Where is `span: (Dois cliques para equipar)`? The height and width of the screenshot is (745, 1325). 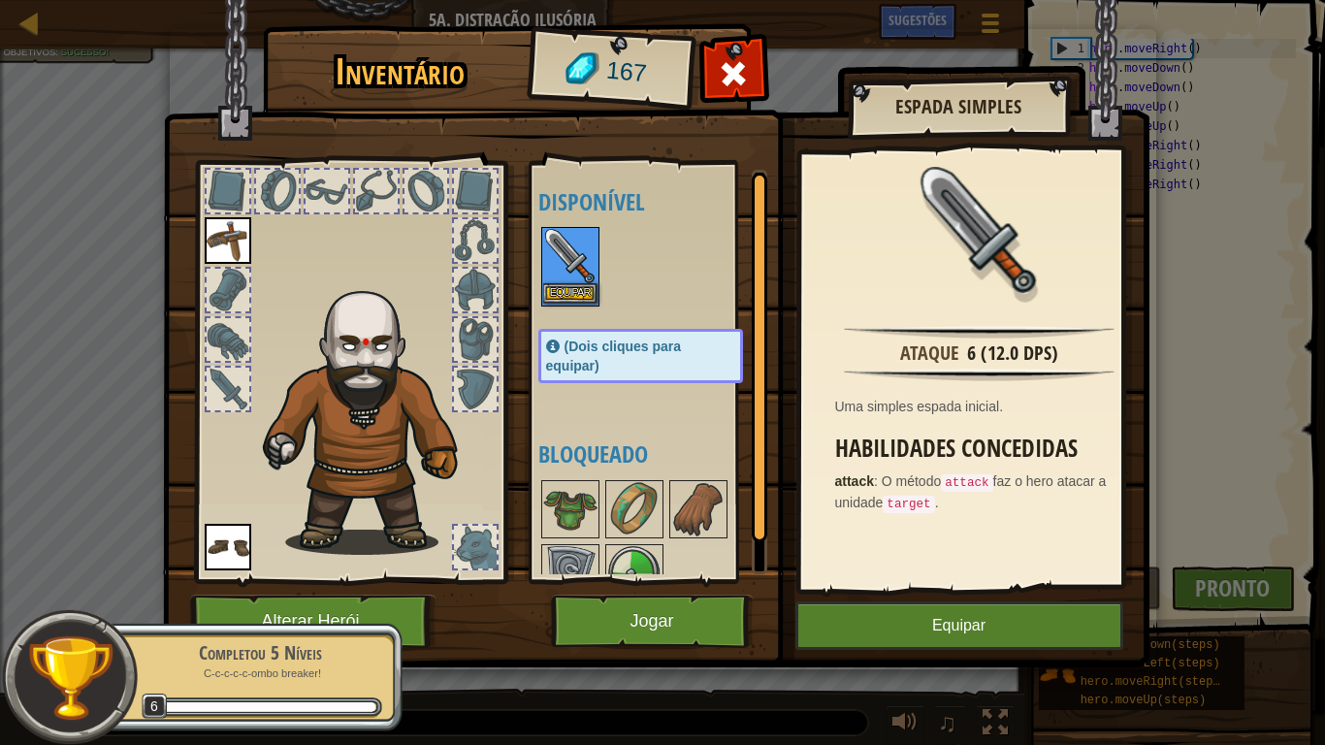 span: (Dois cliques para equipar) is located at coordinates (614, 356).